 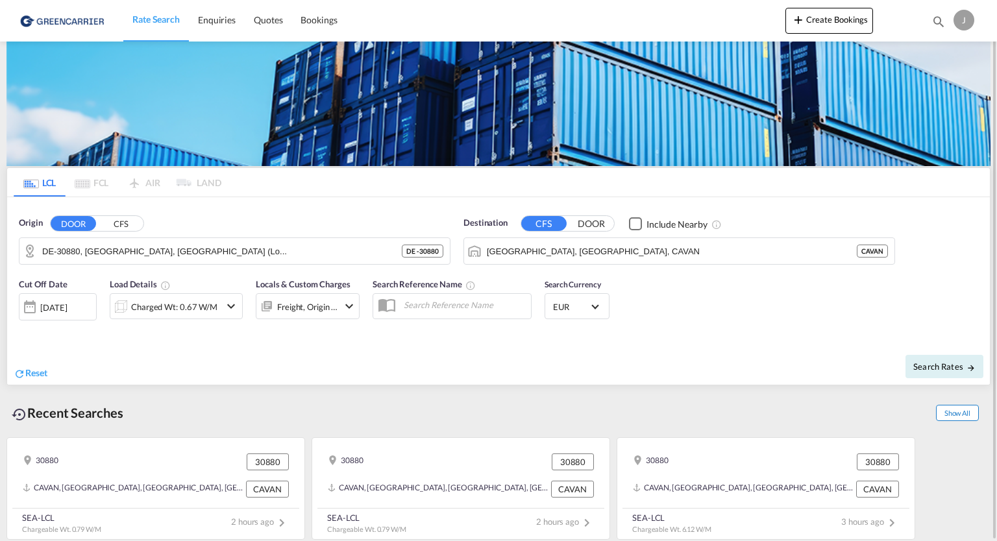 I want to click on input: Search Reference Name, so click(x=464, y=305).